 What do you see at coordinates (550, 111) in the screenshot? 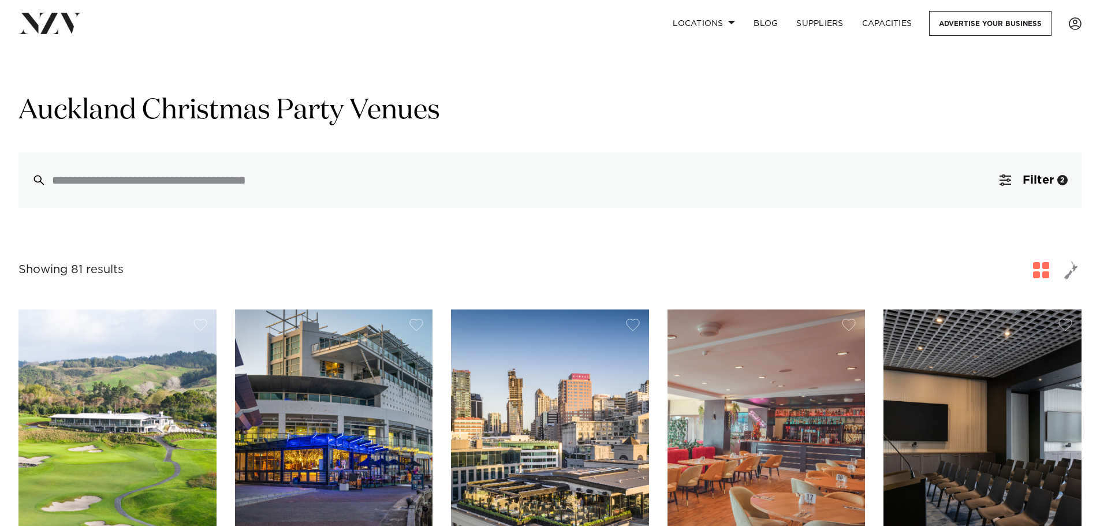
I see `h1: Auckland Christmas Party Venues` at bounding box center [550, 111].